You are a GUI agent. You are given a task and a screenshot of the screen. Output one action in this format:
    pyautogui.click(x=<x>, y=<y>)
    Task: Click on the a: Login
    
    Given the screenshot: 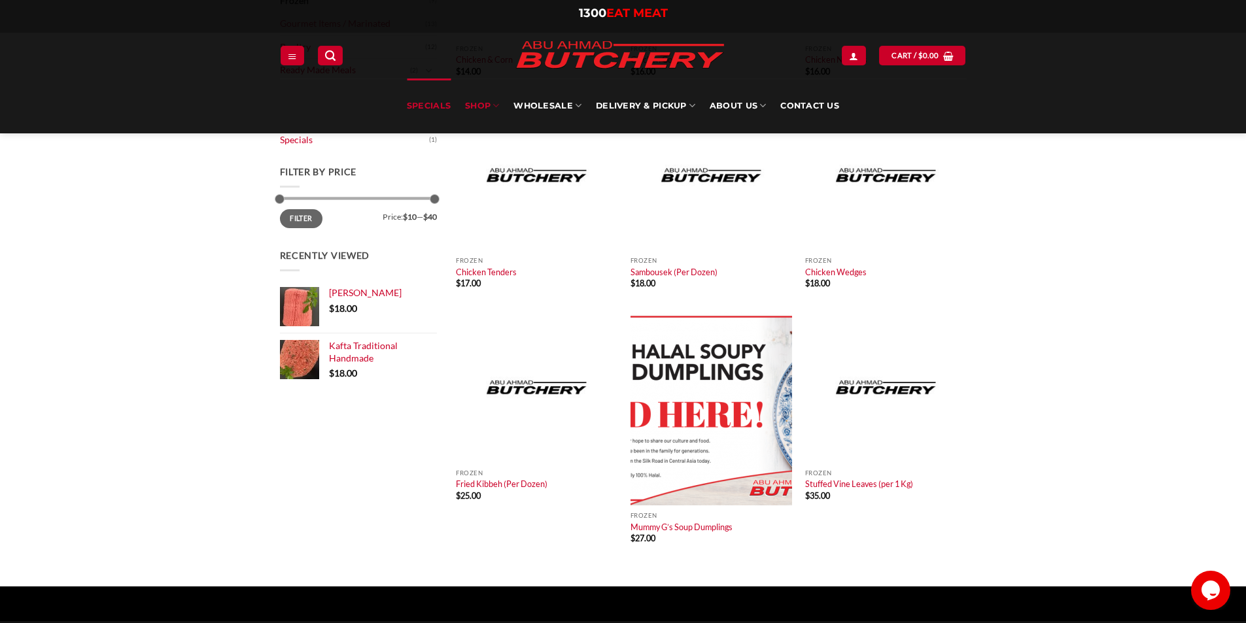 What is the action you would take?
    pyautogui.click(x=853, y=55)
    